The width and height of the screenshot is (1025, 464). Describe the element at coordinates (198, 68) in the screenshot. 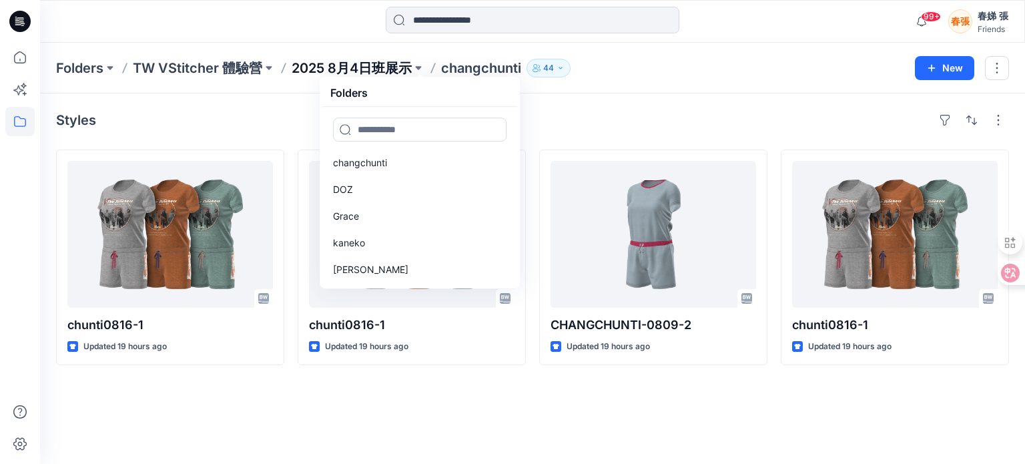

I see `p: TW VStitcher 體驗營` at that location.